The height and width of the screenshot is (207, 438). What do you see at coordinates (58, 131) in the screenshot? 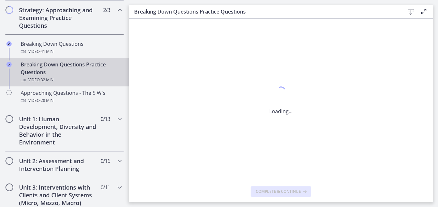
I see `h2: Unit 1: Human Development, Diversity and Behavior in the Environment` at bounding box center [58, 131].